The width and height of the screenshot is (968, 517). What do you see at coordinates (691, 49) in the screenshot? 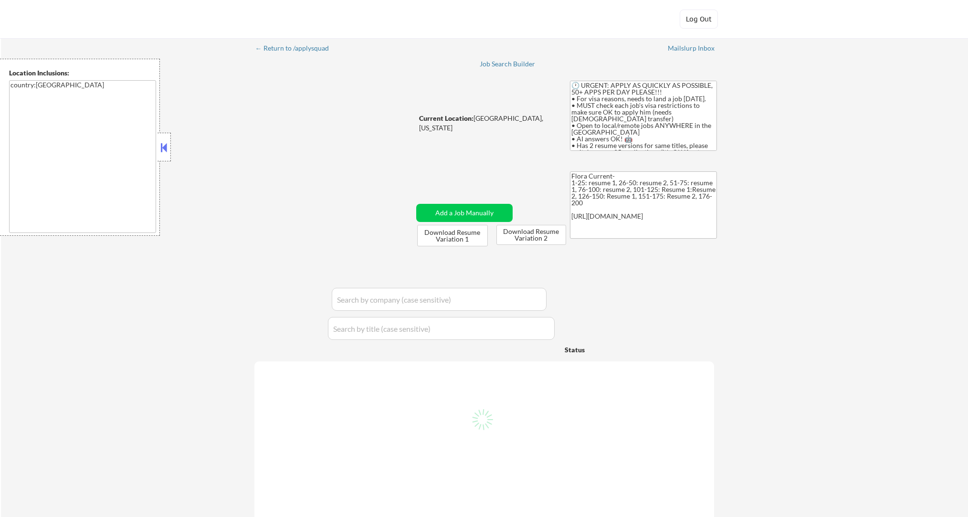
I see `a: Mailslurp Inbox` at bounding box center [691, 49].